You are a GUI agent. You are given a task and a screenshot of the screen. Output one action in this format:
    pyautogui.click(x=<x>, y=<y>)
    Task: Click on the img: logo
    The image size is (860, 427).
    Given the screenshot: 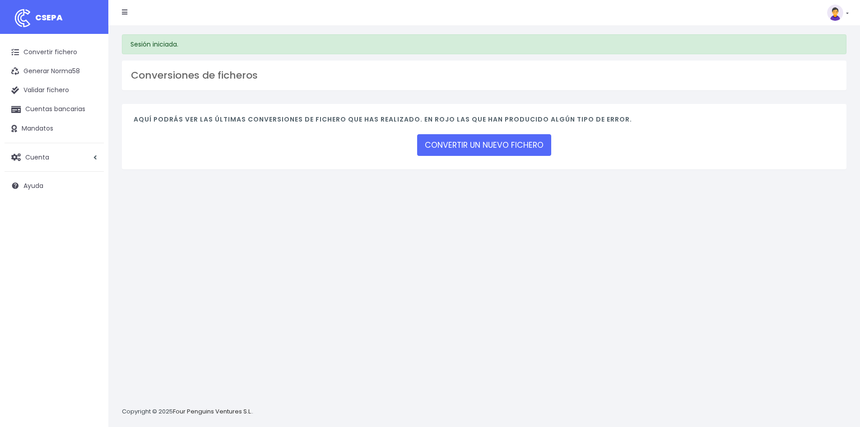 What is the action you would take?
    pyautogui.click(x=23, y=18)
    